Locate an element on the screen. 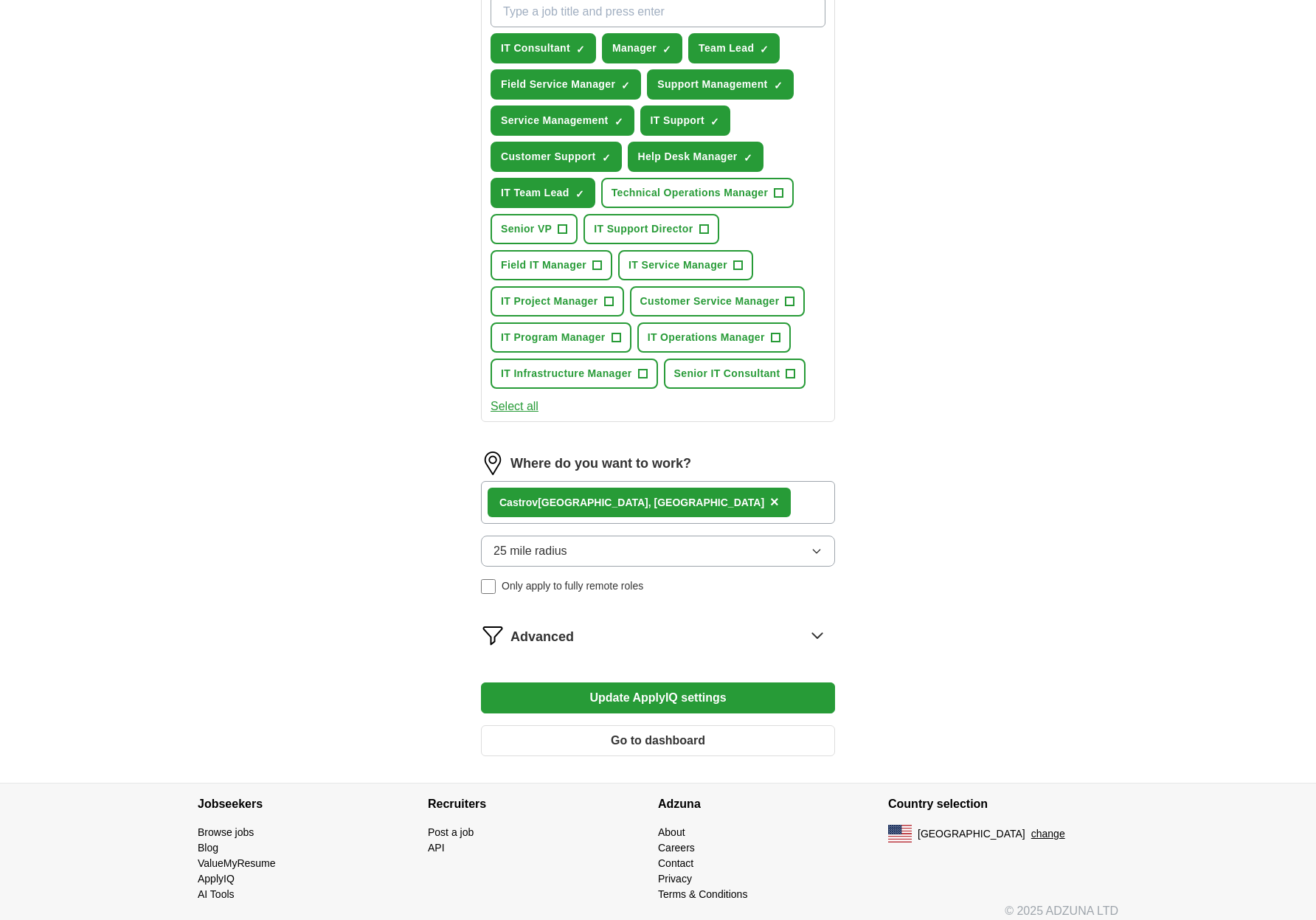 This screenshot has height=920, width=1316. img: filter is located at coordinates (493, 635).